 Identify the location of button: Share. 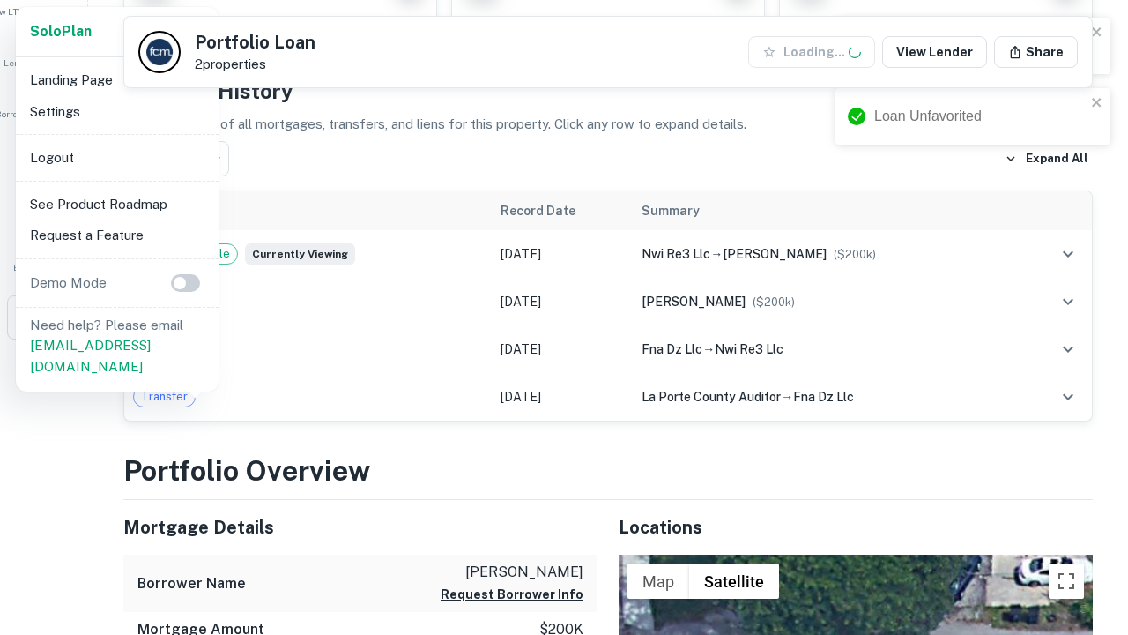
(1036, 52).